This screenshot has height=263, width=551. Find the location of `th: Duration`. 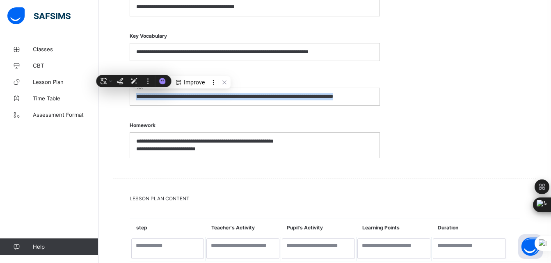

th: Duration is located at coordinates (469, 228).